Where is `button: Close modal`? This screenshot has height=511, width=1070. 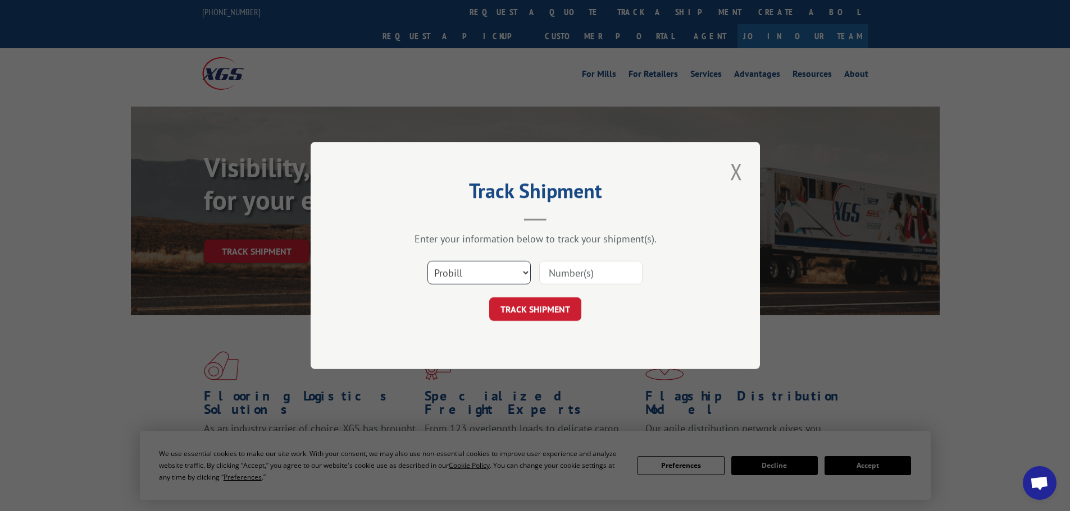 button: Close modal is located at coordinates (736, 171).